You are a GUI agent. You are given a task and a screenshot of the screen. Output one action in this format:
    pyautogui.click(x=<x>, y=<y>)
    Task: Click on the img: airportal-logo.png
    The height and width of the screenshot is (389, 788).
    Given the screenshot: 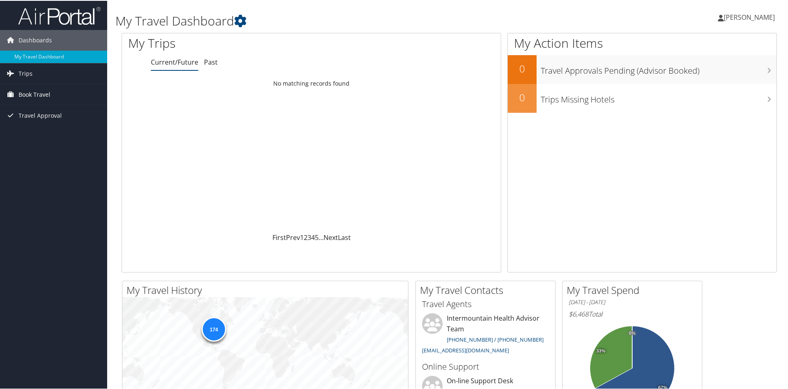 What is the action you would take?
    pyautogui.click(x=59, y=15)
    